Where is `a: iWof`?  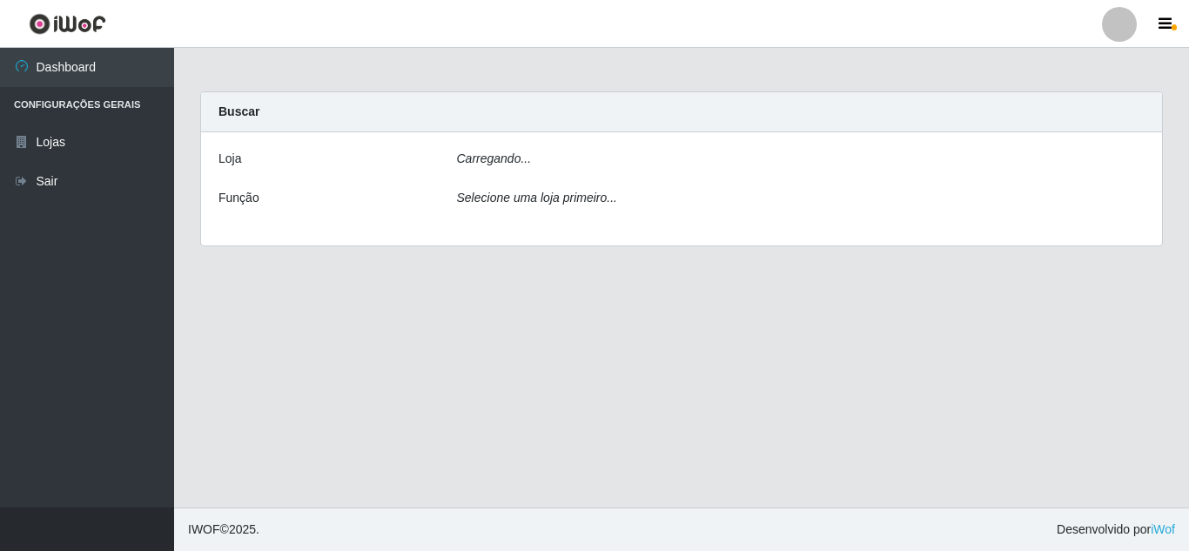 a: iWof is located at coordinates (1163, 529).